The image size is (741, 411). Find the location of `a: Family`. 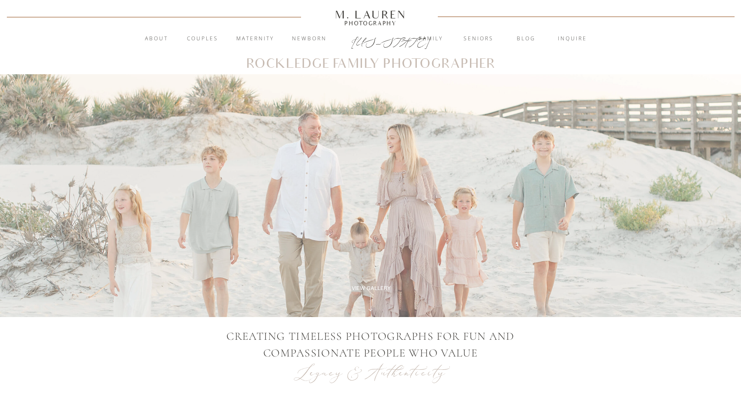

a: Family is located at coordinates (431, 39).